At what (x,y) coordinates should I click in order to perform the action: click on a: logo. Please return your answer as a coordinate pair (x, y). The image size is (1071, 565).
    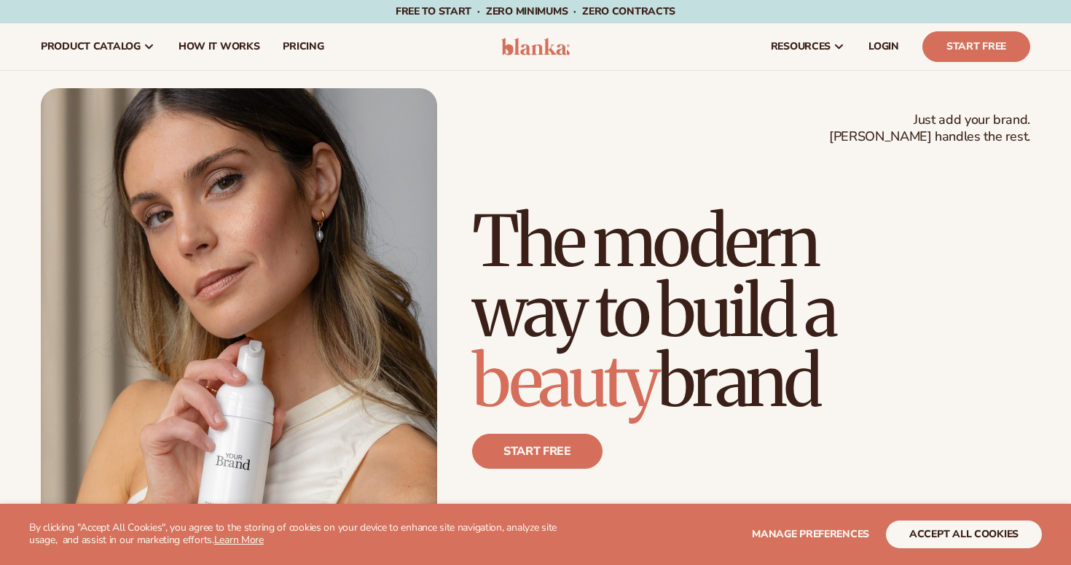
    Looking at the image, I should click on (536, 47).